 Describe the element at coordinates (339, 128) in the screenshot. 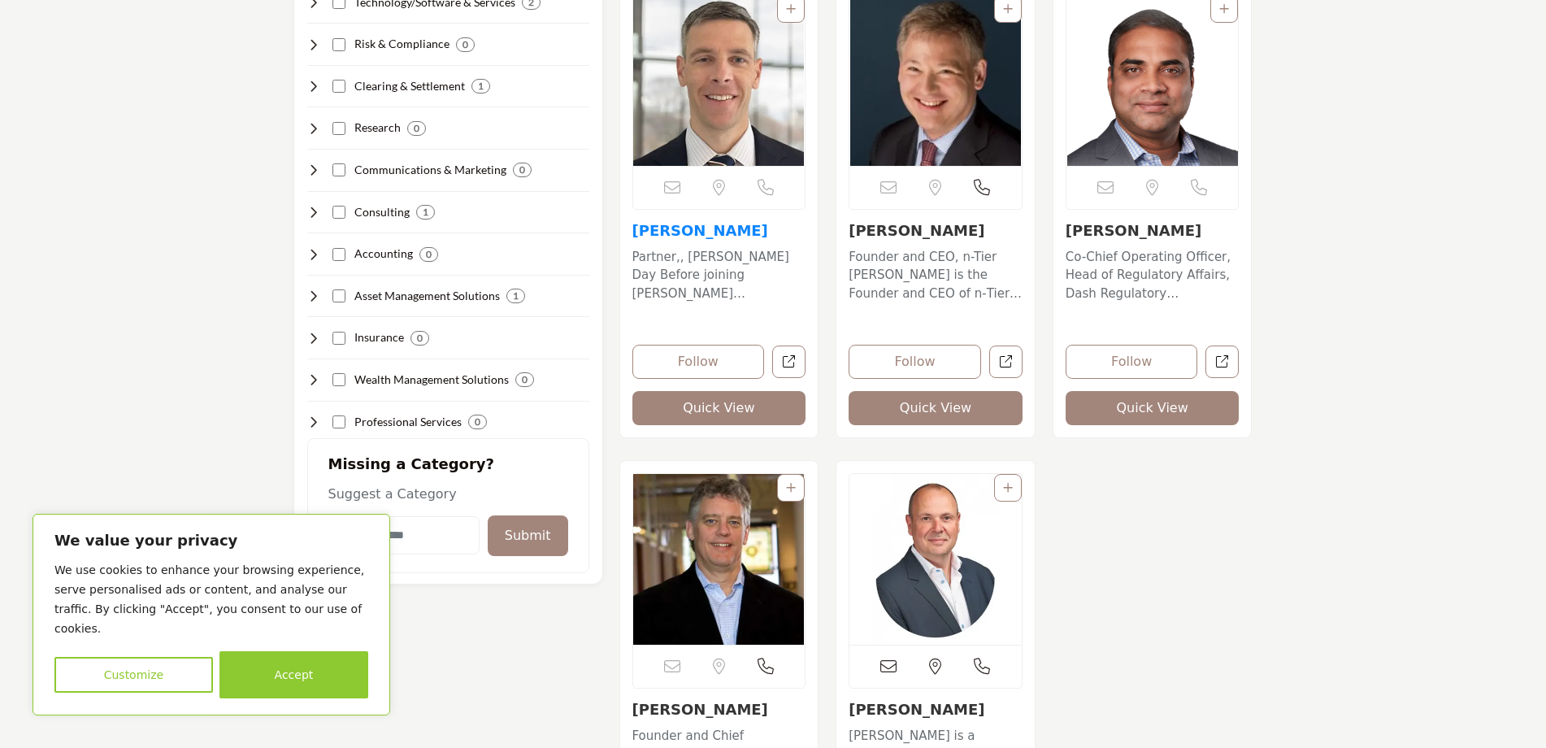

I see `input: Select Research checkbox` at that location.